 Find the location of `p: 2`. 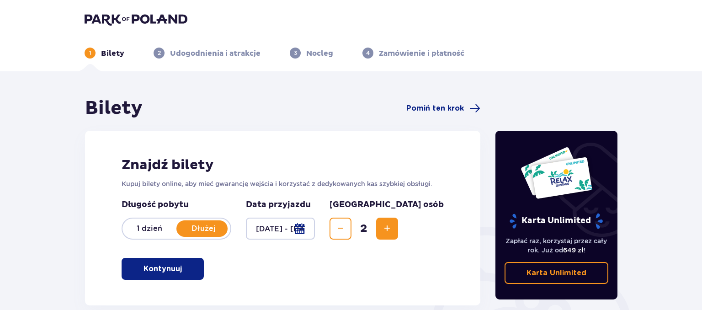

p: 2 is located at coordinates (159, 53).